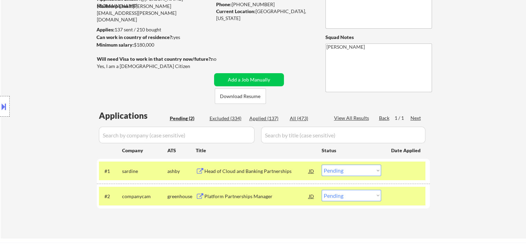 The image size is (526, 252). What do you see at coordinates (187, 119) in the screenshot?
I see `div: Pending (2)` at bounding box center [187, 119].